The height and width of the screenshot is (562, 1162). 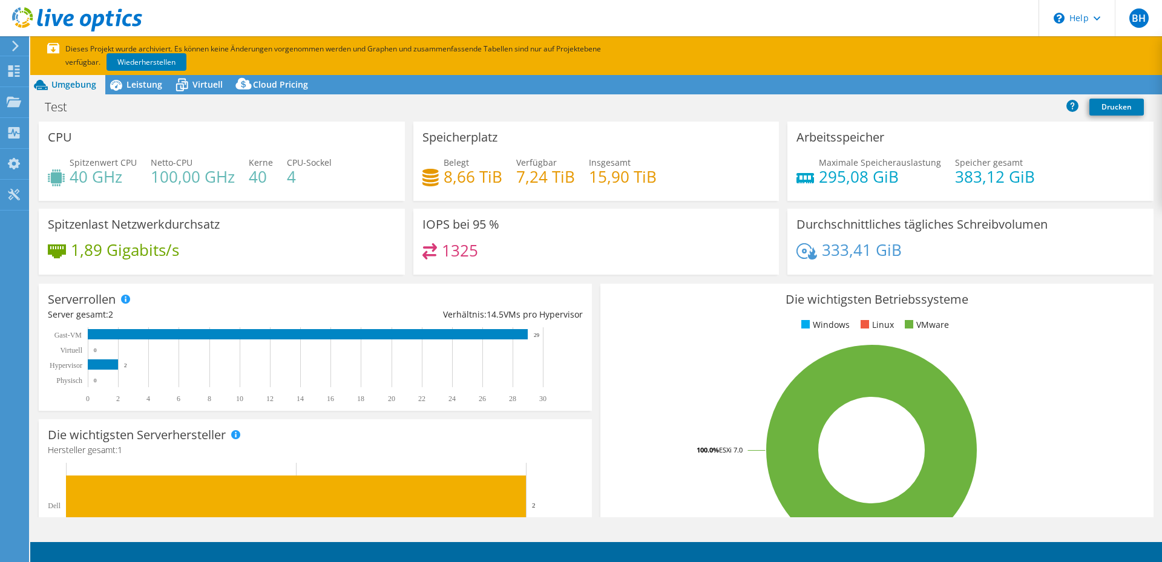 What do you see at coordinates (208, 84) in the screenshot?
I see `span: Virtuell` at bounding box center [208, 84].